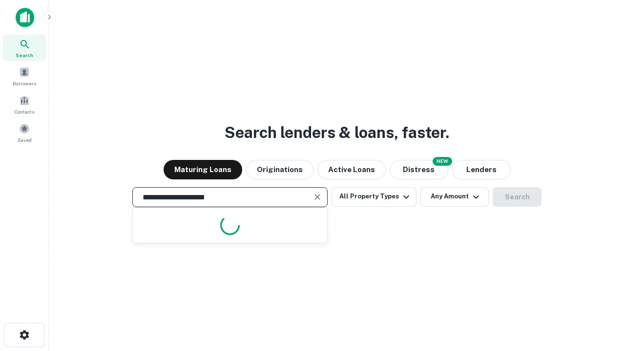 Image resolution: width=625 pixels, height=351 pixels. I want to click on div: Chat Widget, so click(600, 297).